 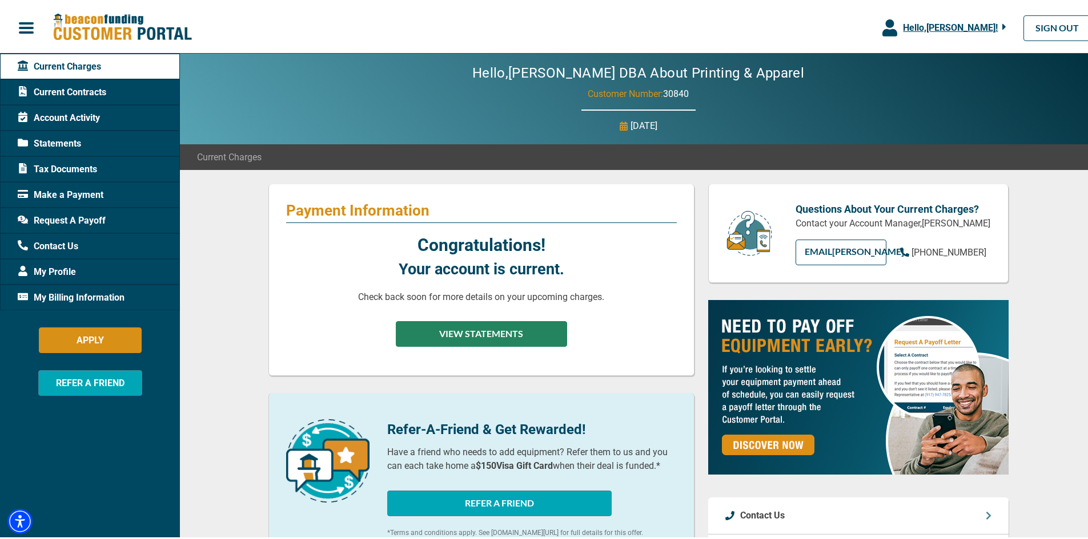 I want to click on img: Beacon Funding Customer Portal Logo, so click(x=122, y=25).